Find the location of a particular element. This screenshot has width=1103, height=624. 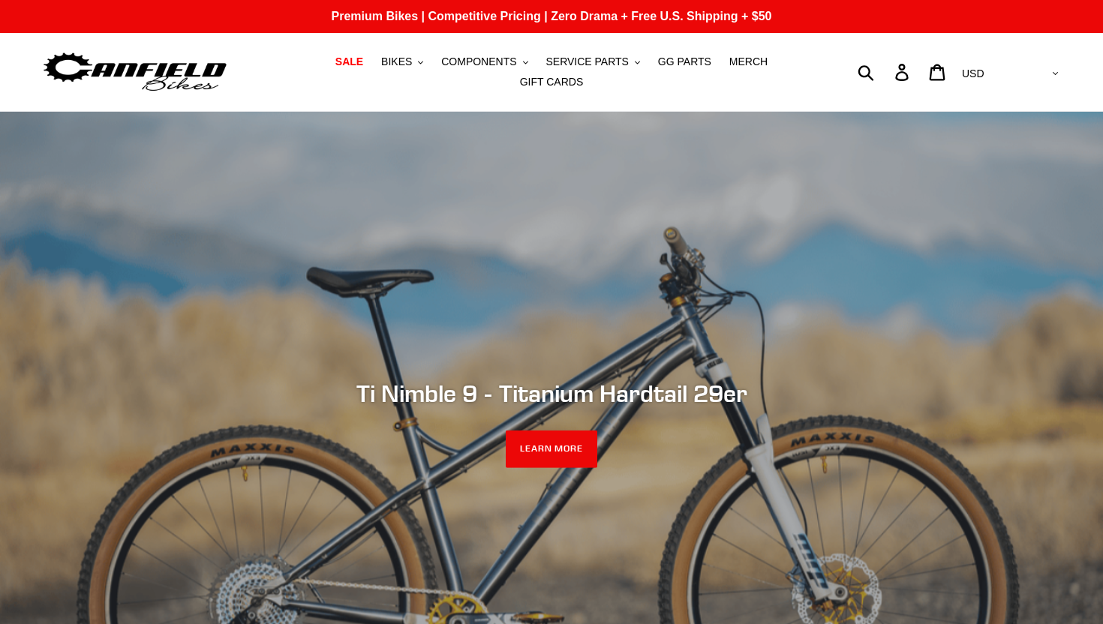

a: MERCH is located at coordinates (748, 62).